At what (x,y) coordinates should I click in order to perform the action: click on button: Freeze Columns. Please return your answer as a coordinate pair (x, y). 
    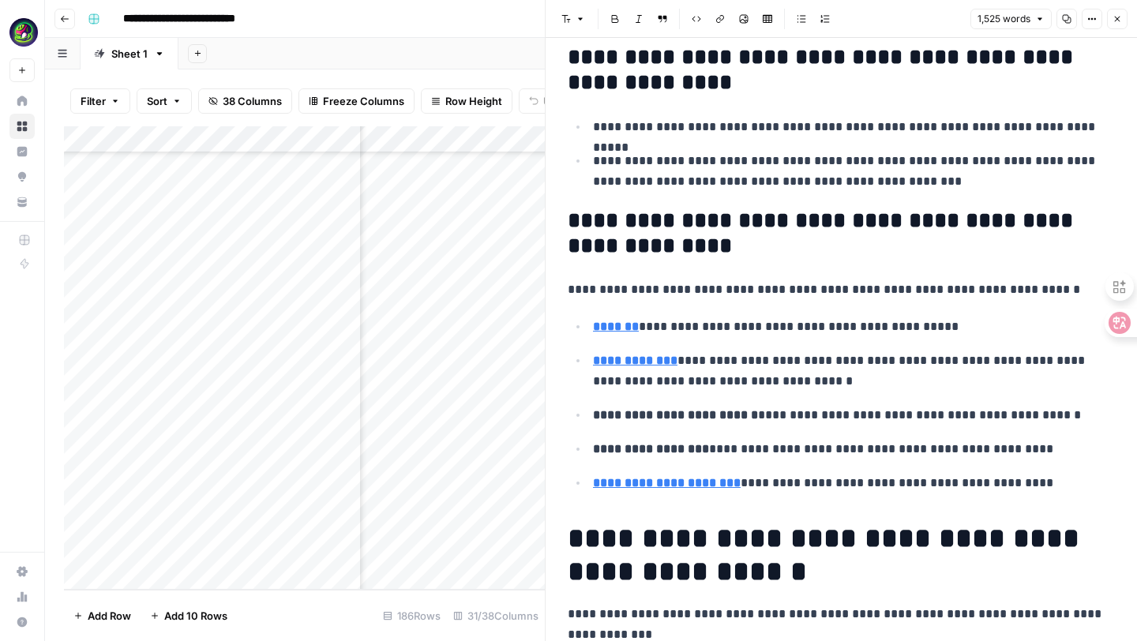
    Looking at the image, I should click on (356, 101).